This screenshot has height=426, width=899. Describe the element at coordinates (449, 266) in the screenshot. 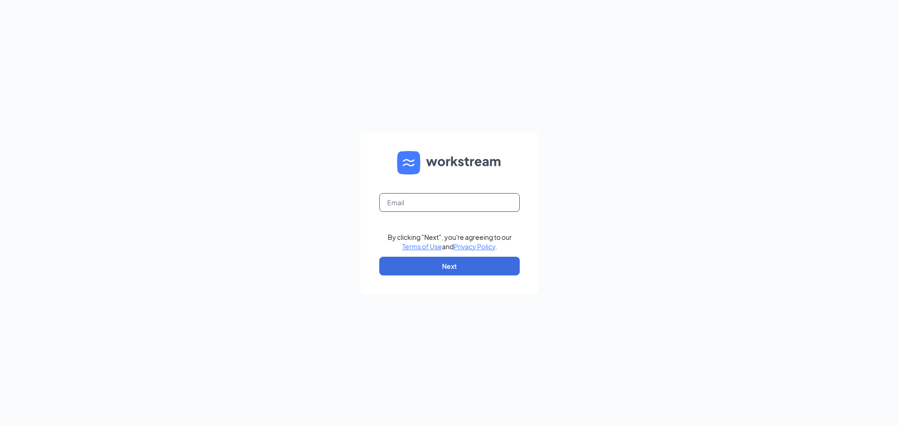

I see `button: Next` at that location.